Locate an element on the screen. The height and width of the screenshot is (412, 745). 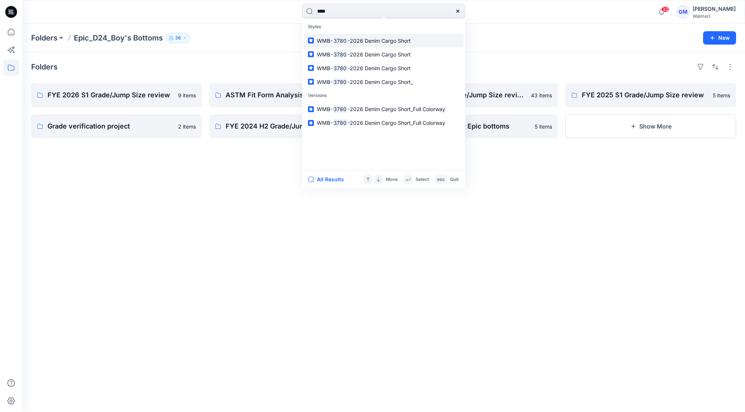
p: 43 items is located at coordinates (541, 95).